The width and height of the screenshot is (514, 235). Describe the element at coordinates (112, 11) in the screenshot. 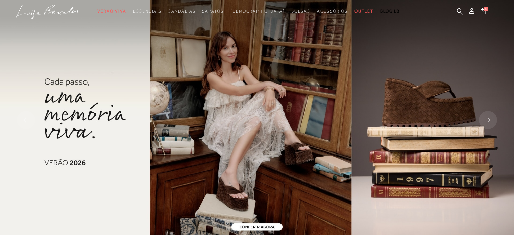

I see `span: Verão Viva` at that location.